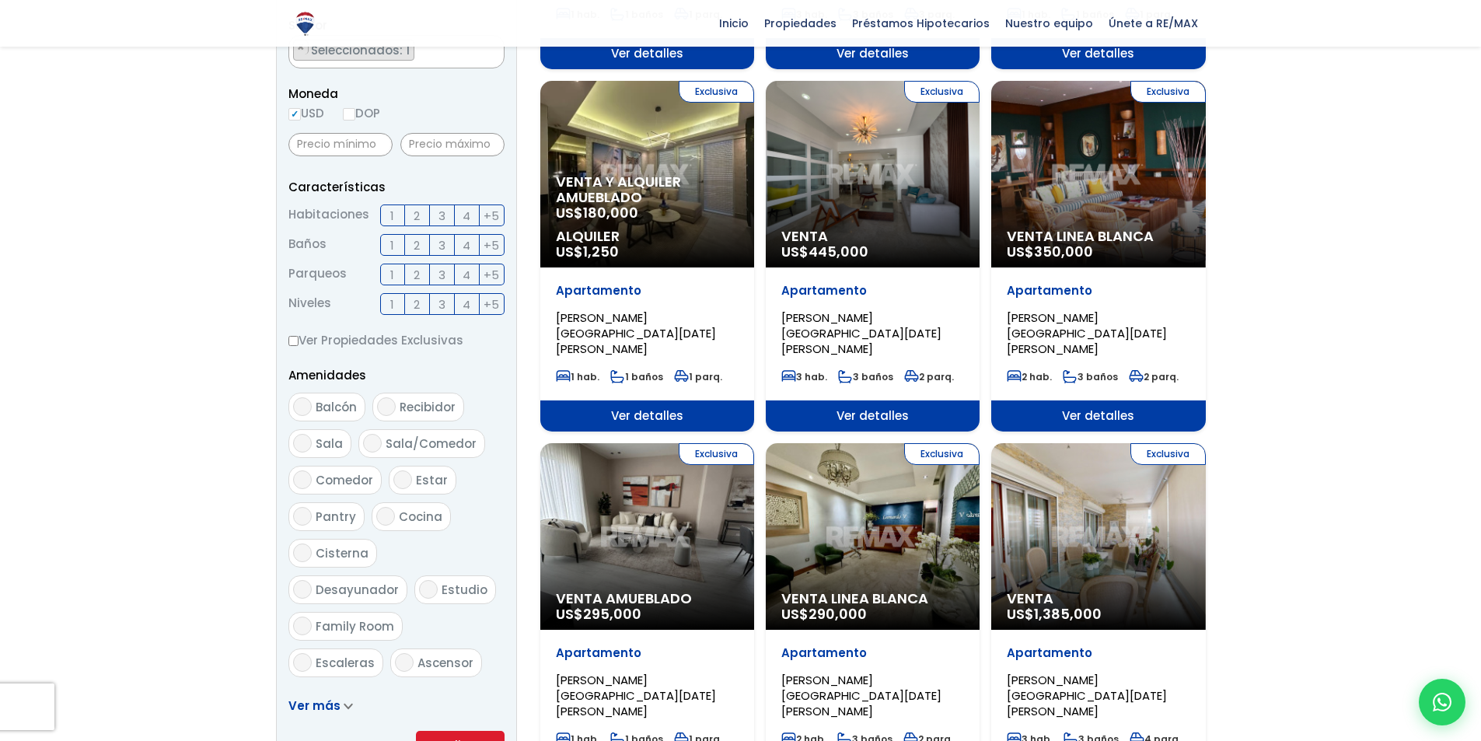 The width and height of the screenshot is (1481, 741). What do you see at coordinates (698, 376) in the screenshot?
I see `span: 1 parq.` at bounding box center [698, 376].